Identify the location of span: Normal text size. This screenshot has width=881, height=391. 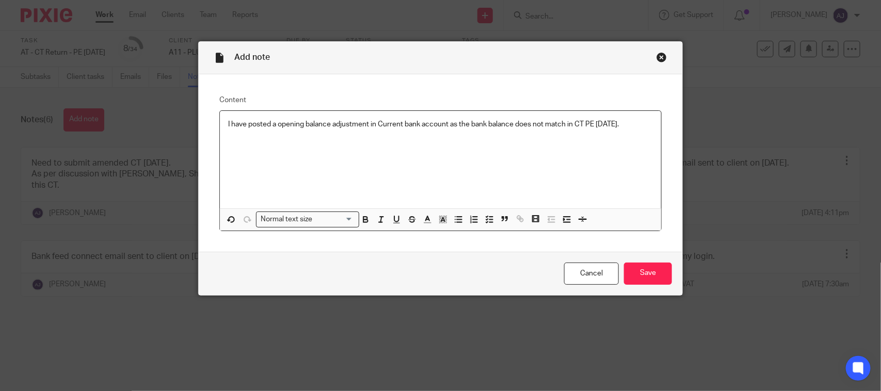
(287, 219).